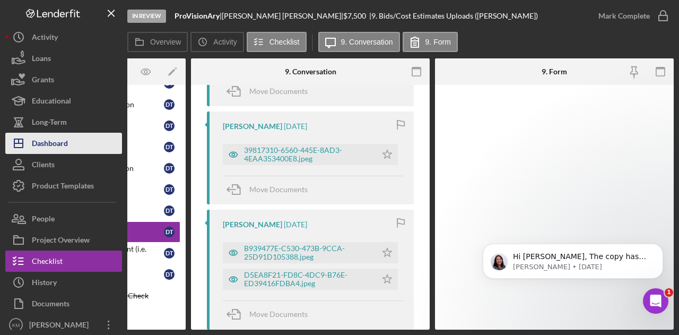 This screenshot has height=335, width=679. What do you see at coordinates (430, 42) in the screenshot?
I see `button: 9. Form` at bounding box center [430, 42].